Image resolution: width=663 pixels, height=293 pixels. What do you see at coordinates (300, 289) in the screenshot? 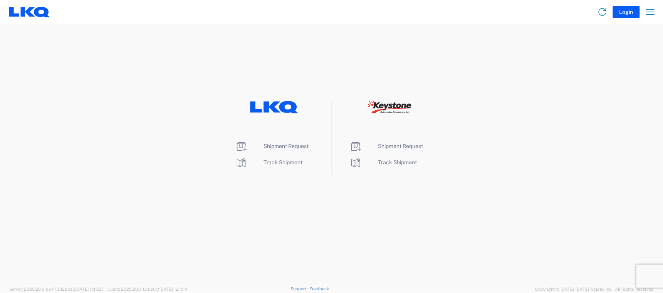
I see `a: Support` at bounding box center [300, 289].